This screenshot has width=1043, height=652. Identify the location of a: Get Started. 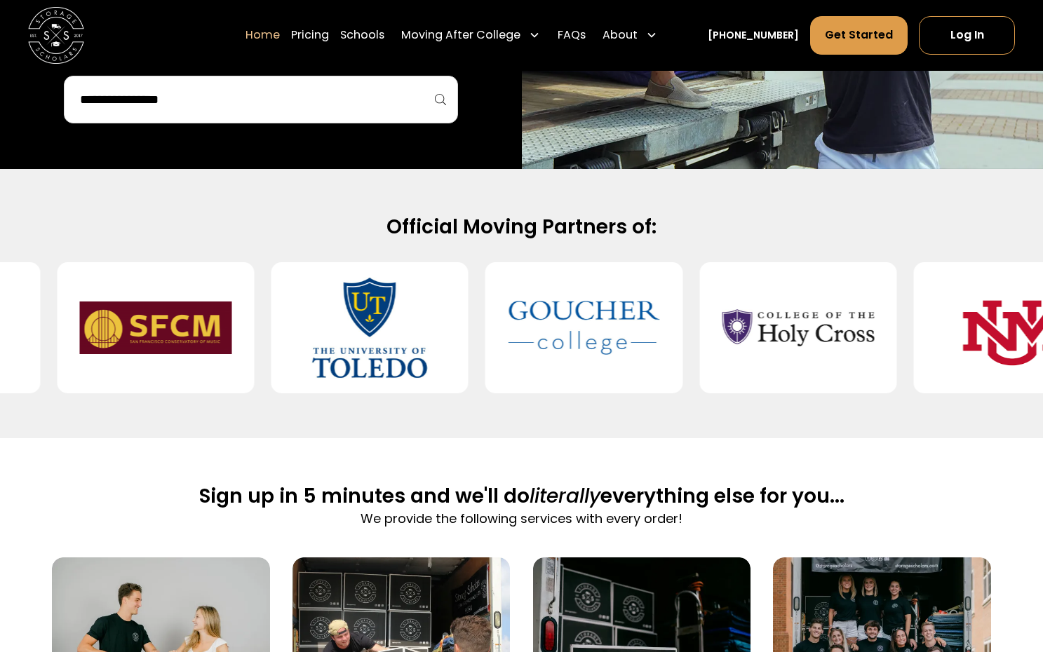
(858, 35).